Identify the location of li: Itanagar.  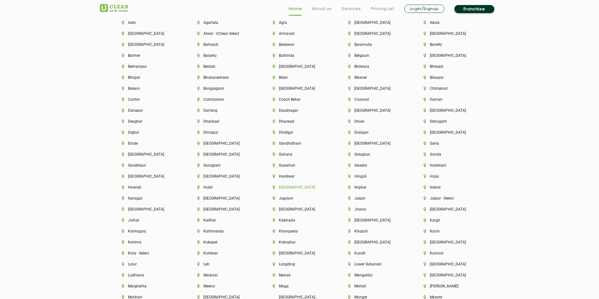
(149, 199).